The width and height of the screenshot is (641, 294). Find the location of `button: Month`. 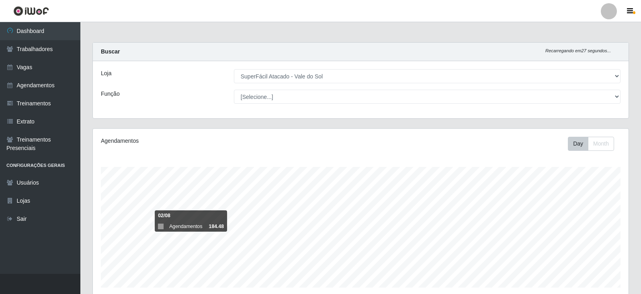

button: Month is located at coordinates (601, 143).